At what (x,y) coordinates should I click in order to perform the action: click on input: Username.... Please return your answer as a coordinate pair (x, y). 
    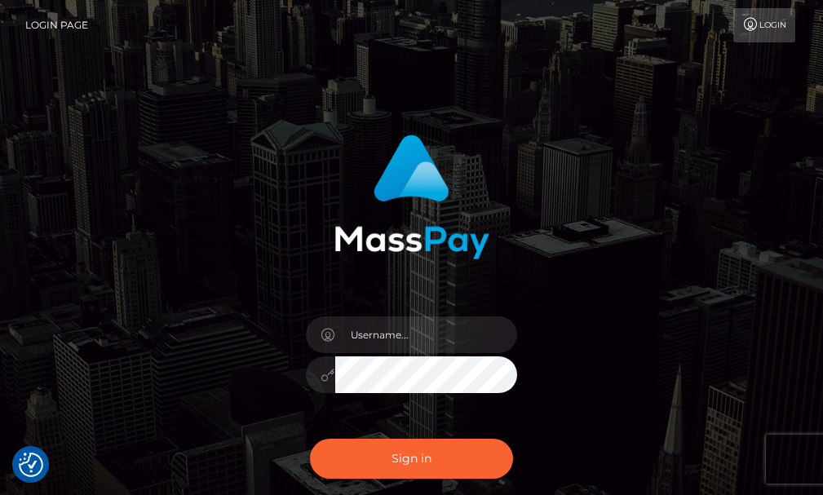
    Looking at the image, I should click on (426, 334).